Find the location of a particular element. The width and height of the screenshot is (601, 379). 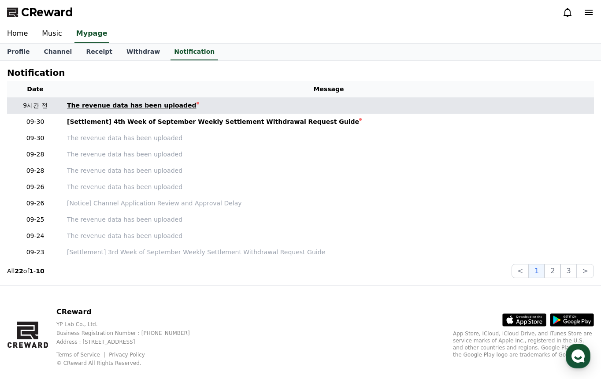

p: [Notice] Channel Application Review and Approval Delay is located at coordinates (329, 203).